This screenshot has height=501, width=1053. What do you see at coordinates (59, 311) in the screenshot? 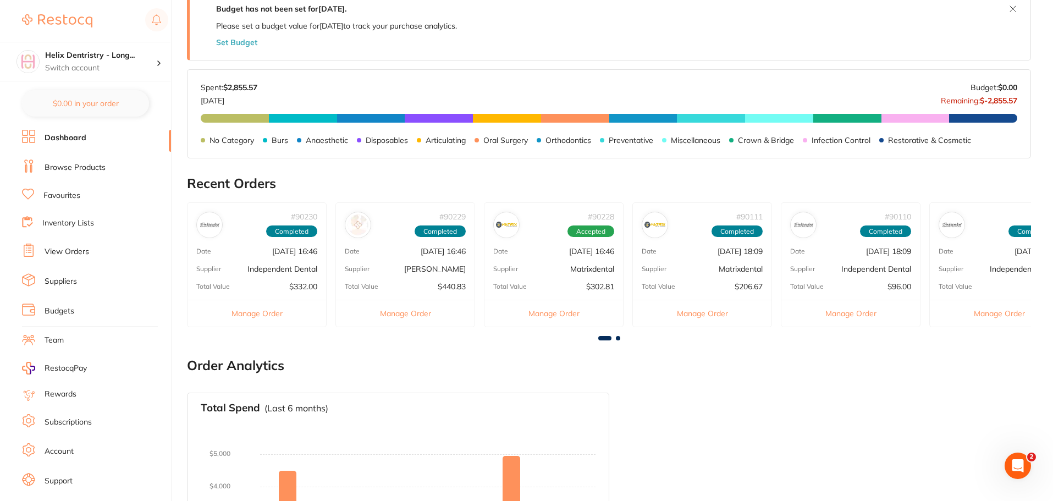
I see `a: Budgets` at bounding box center [59, 311].